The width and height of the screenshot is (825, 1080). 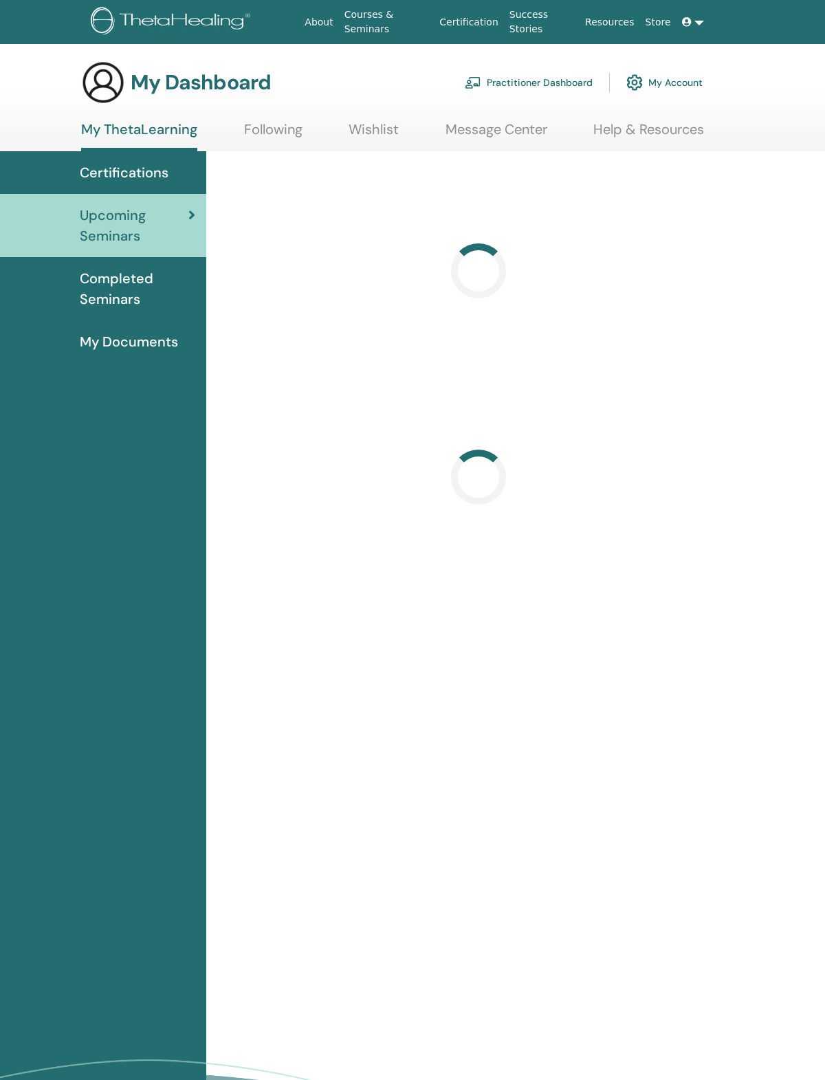 I want to click on img: cog.svg, so click(x=634, y=82).